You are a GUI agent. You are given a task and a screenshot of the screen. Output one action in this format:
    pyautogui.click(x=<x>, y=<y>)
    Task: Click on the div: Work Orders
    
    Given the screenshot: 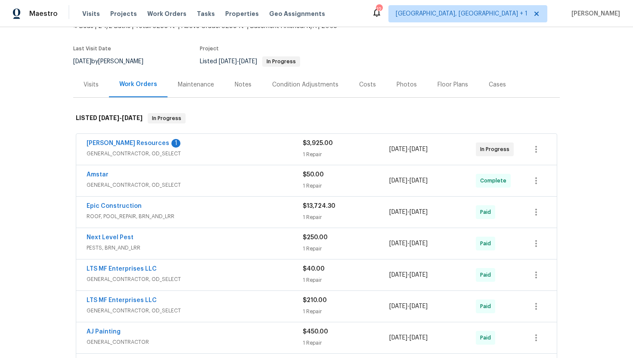 What is the action you would take?
    pyautogui.click(x=138, y=84)
    